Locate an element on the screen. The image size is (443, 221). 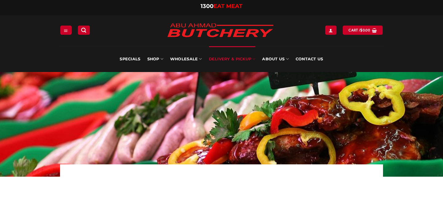
a: View cart is located at coordinates (362, 30).